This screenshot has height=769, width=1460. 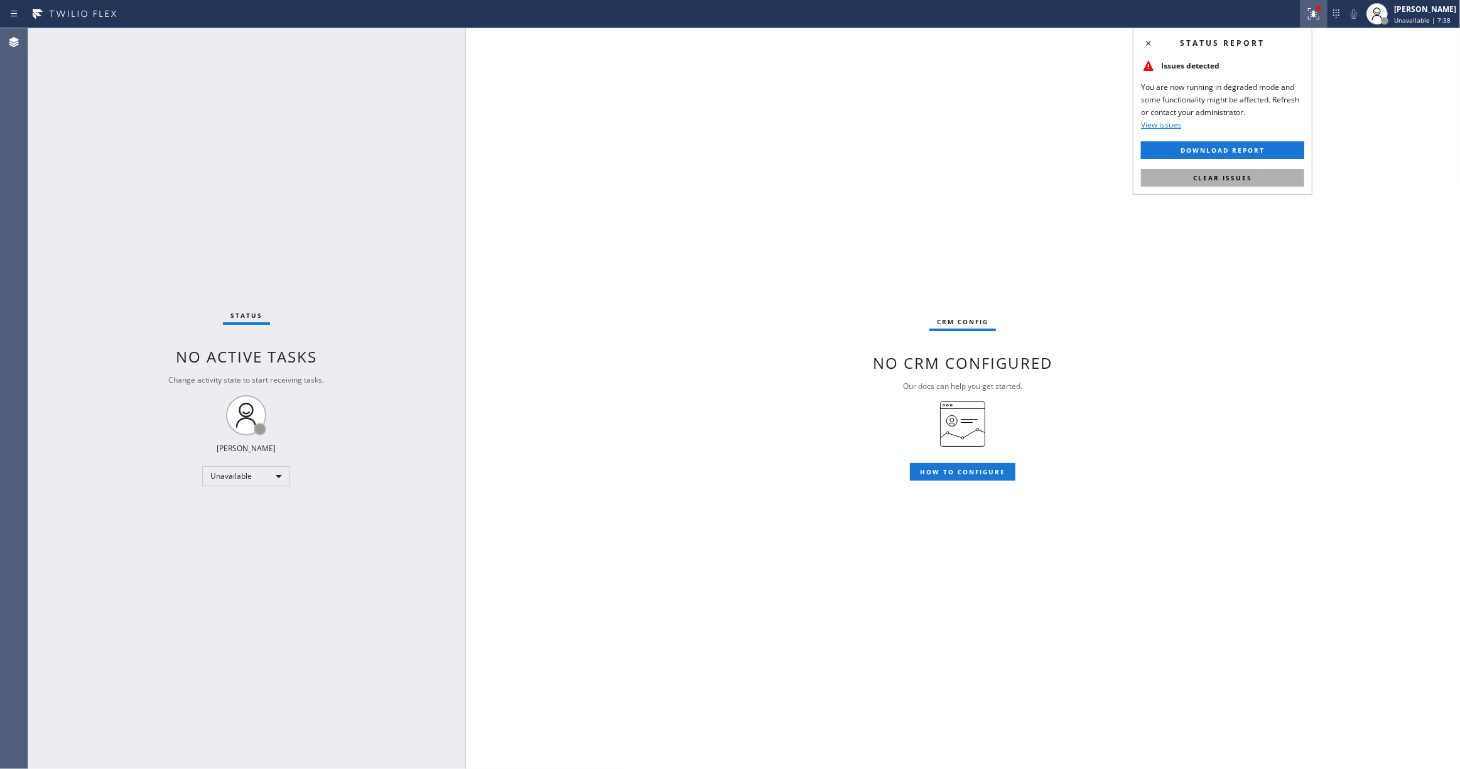 I want to click on span: HOW TO CONFIGURE, so click(x=963, y=472).